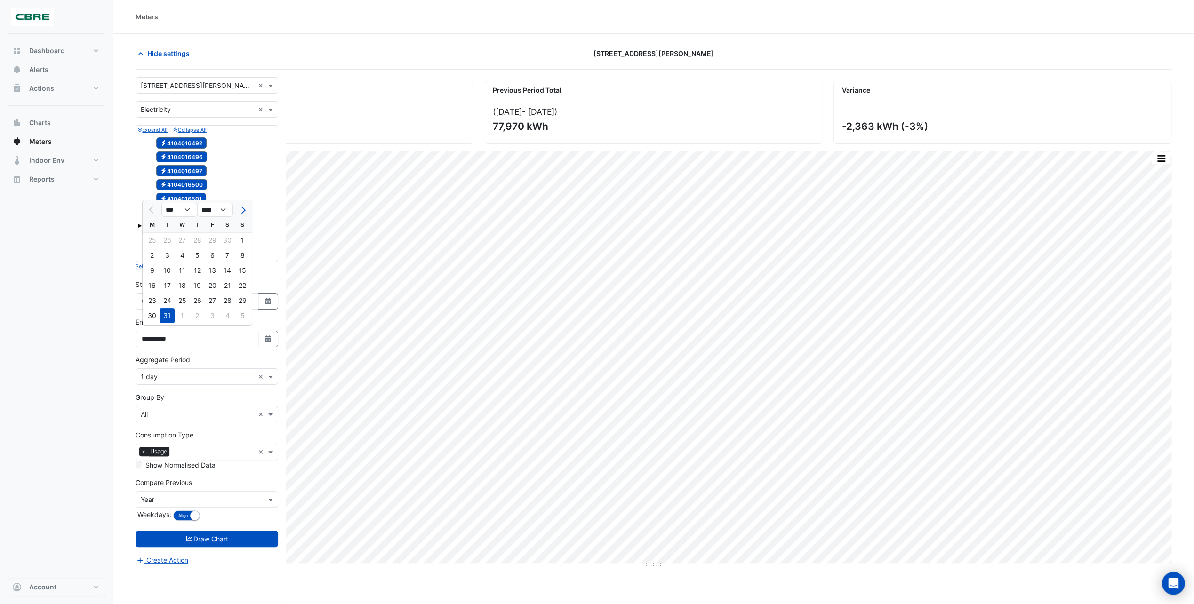 This screenshot has height=604, width=1194. I want to click on button: Charts, so click(56, 123).